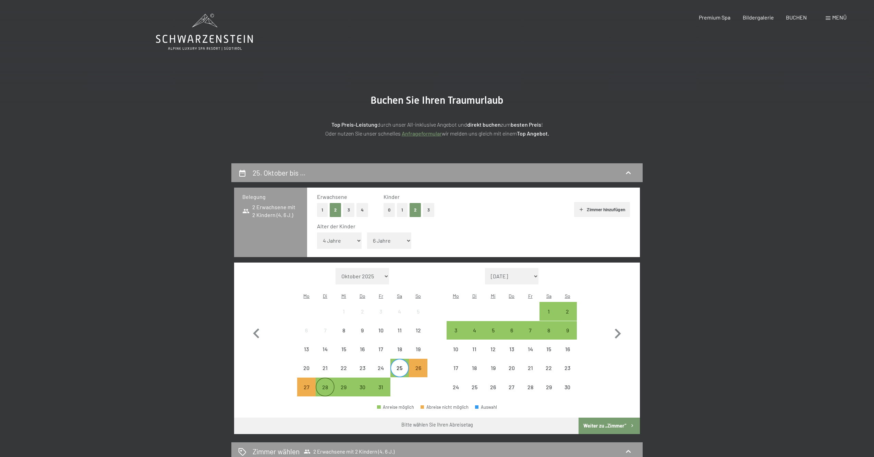 This screenshot has height=457, width=874. Describe the element at coordinates (306, 355) in the screenshot. I see `div: 13` at that location.